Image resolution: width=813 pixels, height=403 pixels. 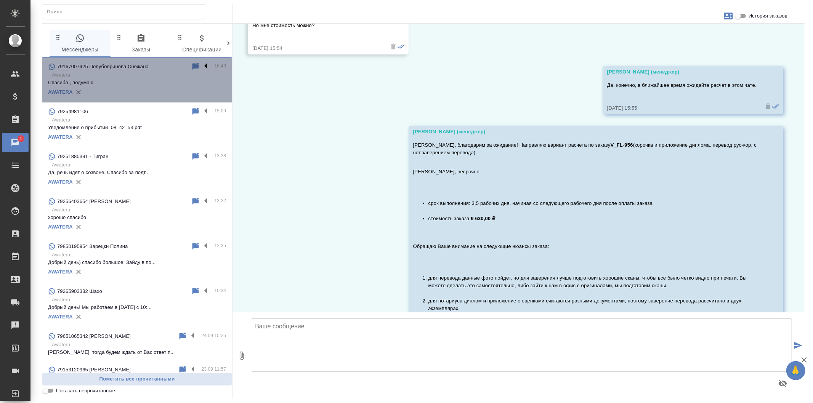 What do you see at coordinates (141, 44) in the screenshot?
I see `span: Заказы` at bounding box center [141, 44].